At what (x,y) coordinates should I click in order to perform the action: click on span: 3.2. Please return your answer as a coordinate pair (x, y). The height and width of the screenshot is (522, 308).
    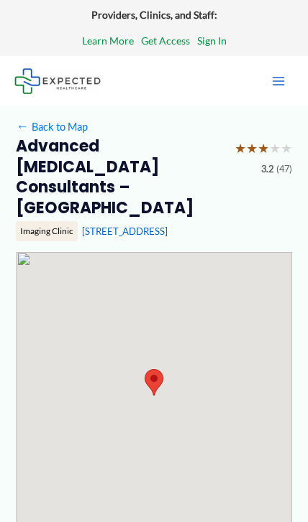
    Looking at the image, I should click on (267, 170).